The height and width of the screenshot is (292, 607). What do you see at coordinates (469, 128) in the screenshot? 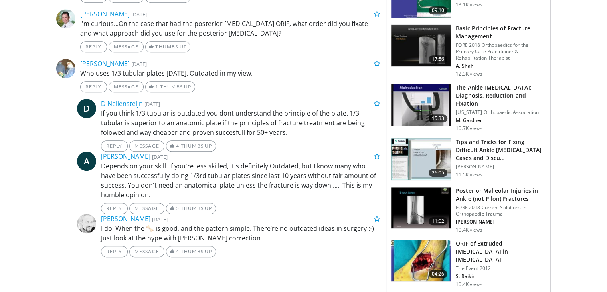
I see `p: 10.7K views` at bounding box center [469, 128].